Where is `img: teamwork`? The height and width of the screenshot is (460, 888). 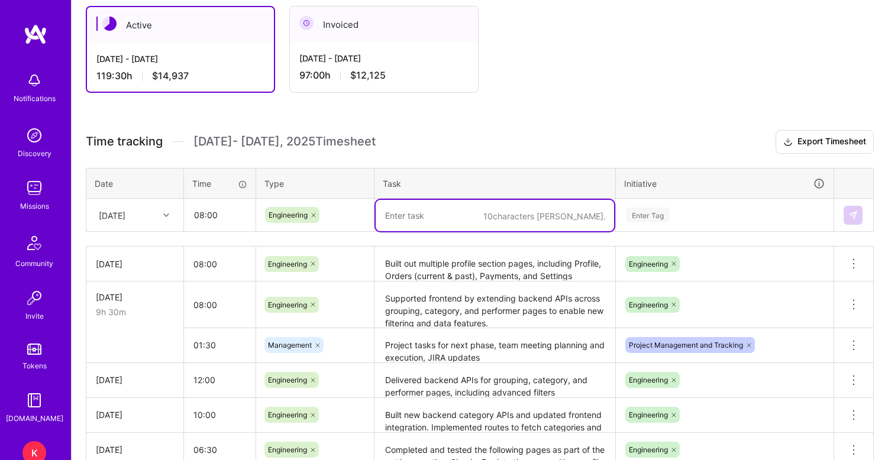
img: teamwork is located at coordinates (34, 188).